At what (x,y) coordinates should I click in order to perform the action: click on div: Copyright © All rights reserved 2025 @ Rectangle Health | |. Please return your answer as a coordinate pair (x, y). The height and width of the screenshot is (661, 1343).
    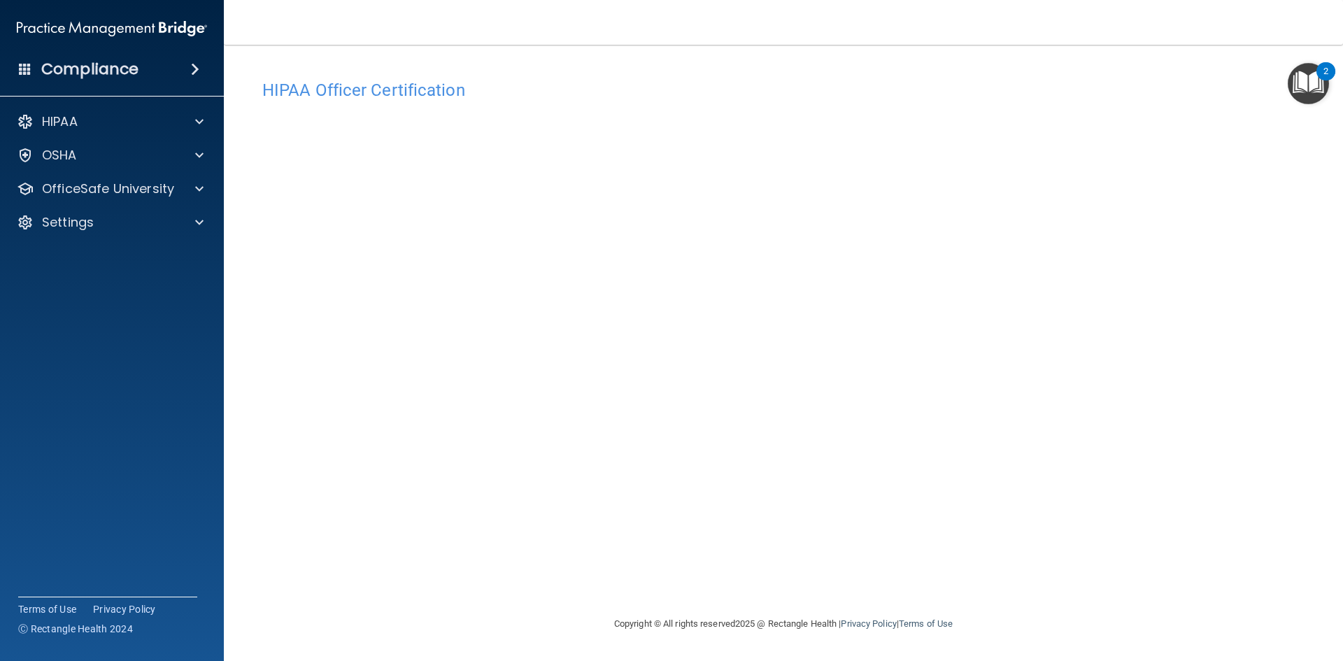
    Looking at the image, I should click on (783, 624).